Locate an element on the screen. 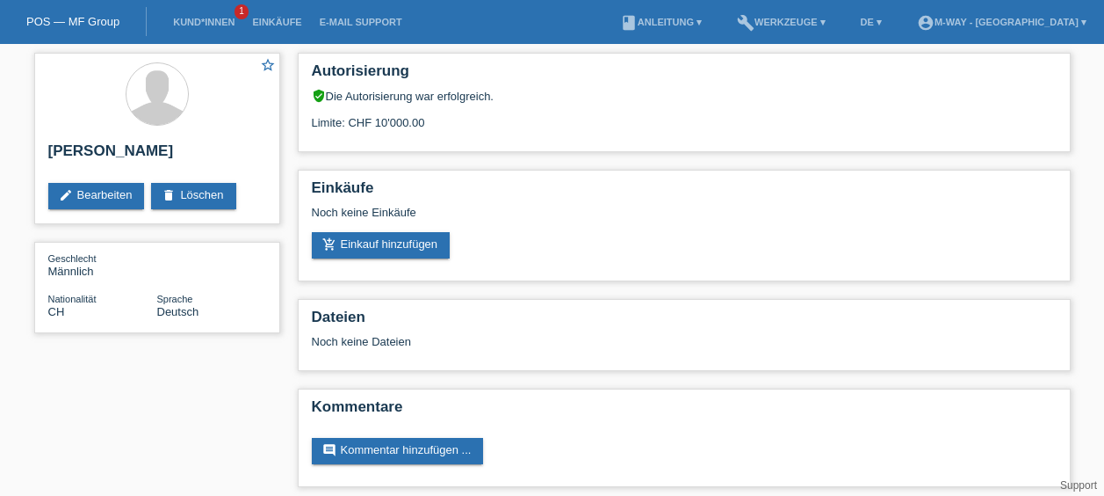  i: account_circle is located at coordinates (926, 23).